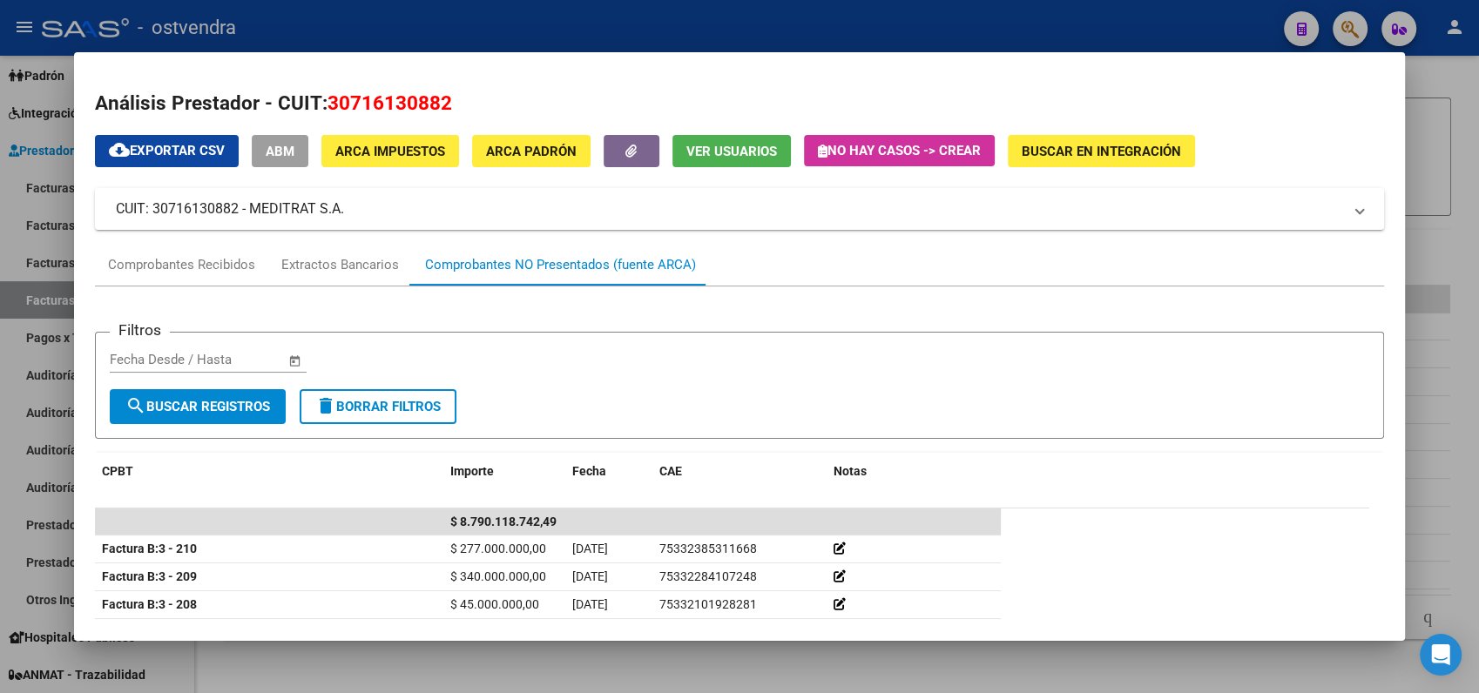 This screenshot has height=693, width=1479. What do you see at coordinates (899, 151) in the screenshot?
I see `button: No hay casos -> Crear` at bounding box center [899, 151].